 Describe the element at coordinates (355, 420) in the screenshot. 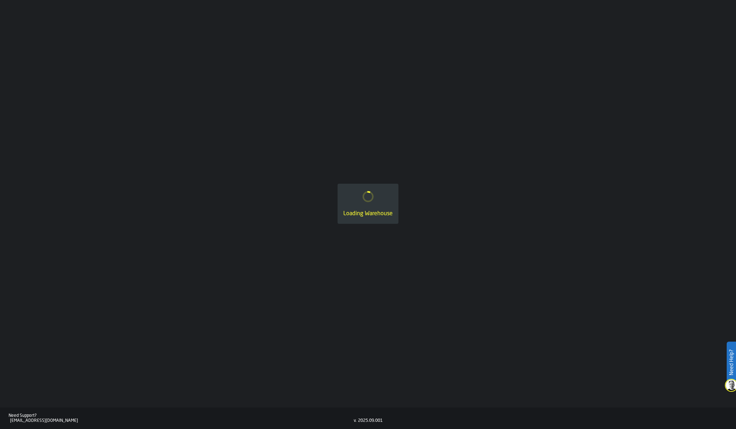

I see `div: v.` at that location.